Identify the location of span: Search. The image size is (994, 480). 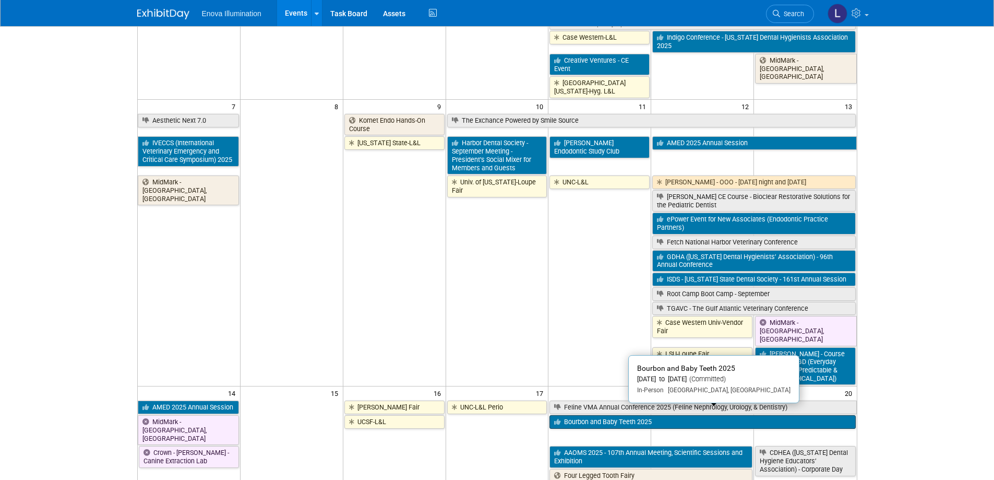
(792, 14).